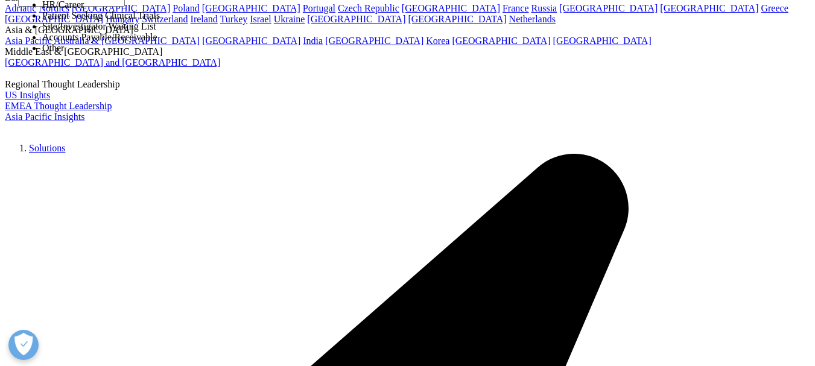  What do you see at coordinates (101, 37) in the screenshot?
I see `li: Accounts Payable/Receivable` at bounding box center [101, 37].